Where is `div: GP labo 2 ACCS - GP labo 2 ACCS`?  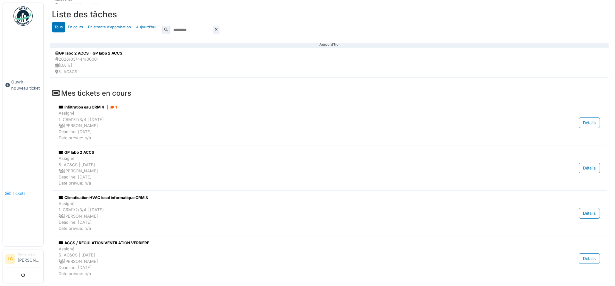 div: GP labo 2 ACCS - GP labo 2 ACCS is located at coordinates (89, 53).